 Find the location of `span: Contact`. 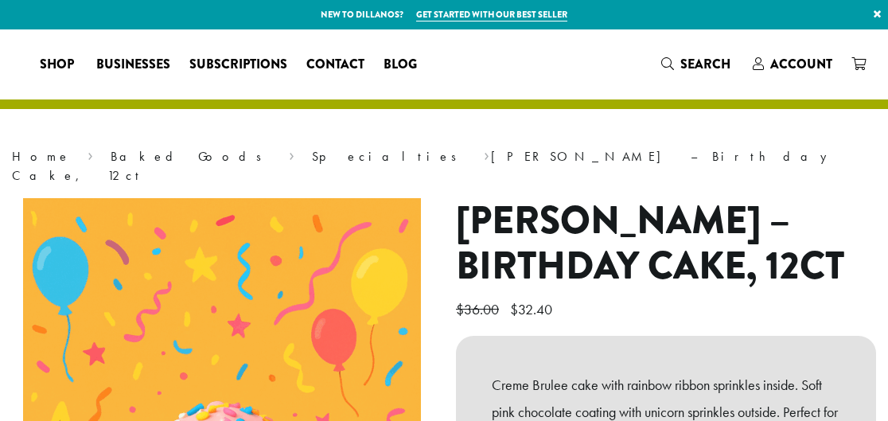

span: Contact is located at coordinates (335, 64).